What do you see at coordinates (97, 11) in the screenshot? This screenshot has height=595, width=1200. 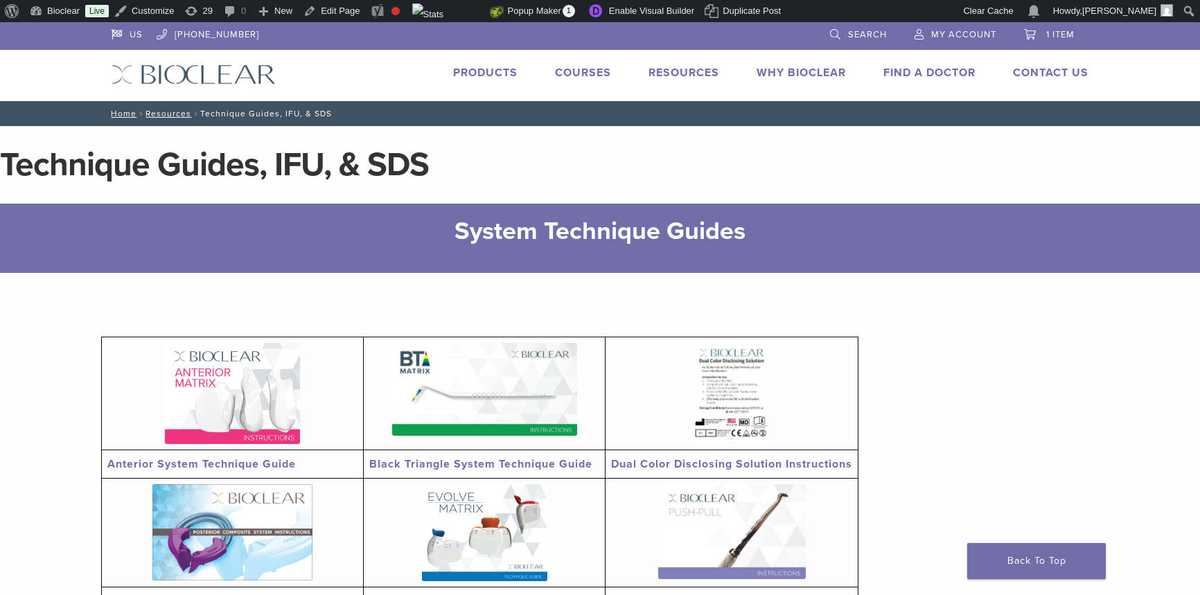 I see `a: Live` at bounding box center [97, 11].